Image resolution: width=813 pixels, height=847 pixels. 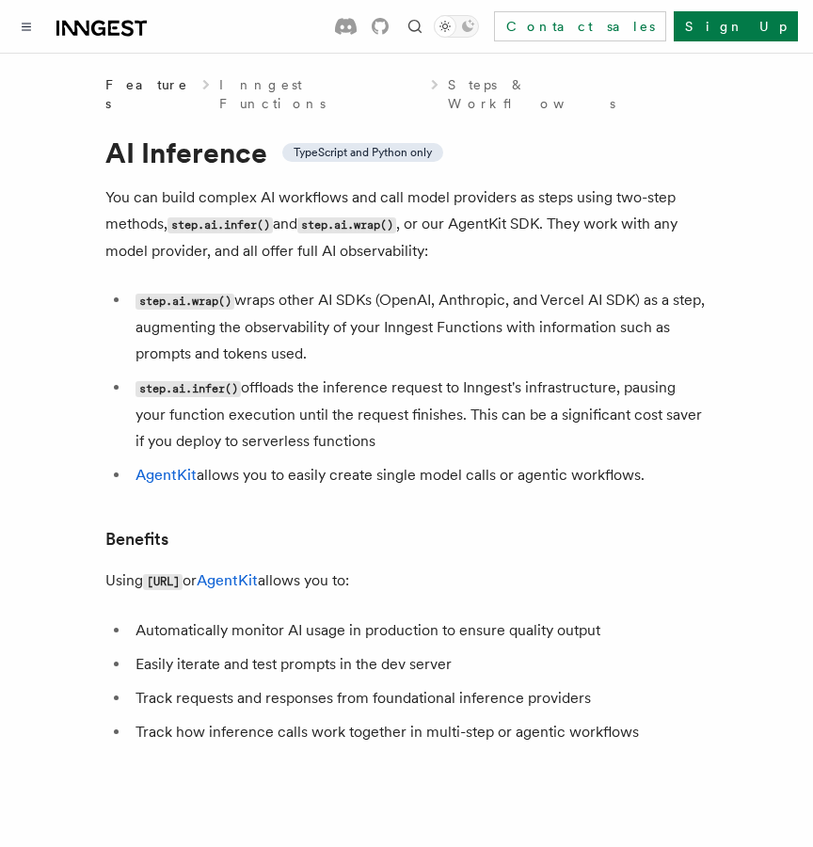 What do you see at coordinates (456, 26) in the screenshot?
I see `button: Toggle dark mode` at bounding box center [456, 26].